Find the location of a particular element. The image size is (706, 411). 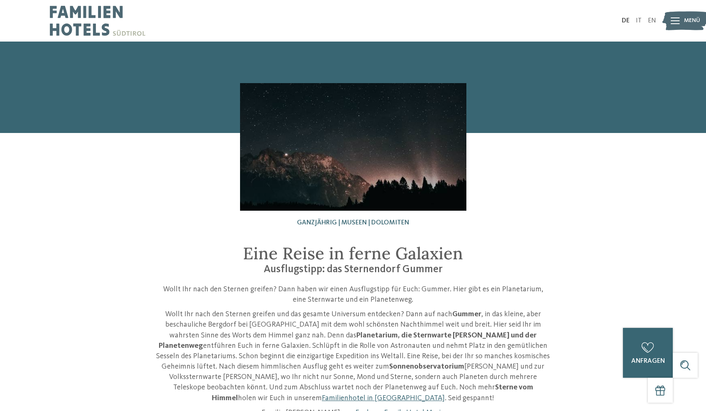

img: In Gummer nach den Sternen greifen is located at coordinates (353, 147).